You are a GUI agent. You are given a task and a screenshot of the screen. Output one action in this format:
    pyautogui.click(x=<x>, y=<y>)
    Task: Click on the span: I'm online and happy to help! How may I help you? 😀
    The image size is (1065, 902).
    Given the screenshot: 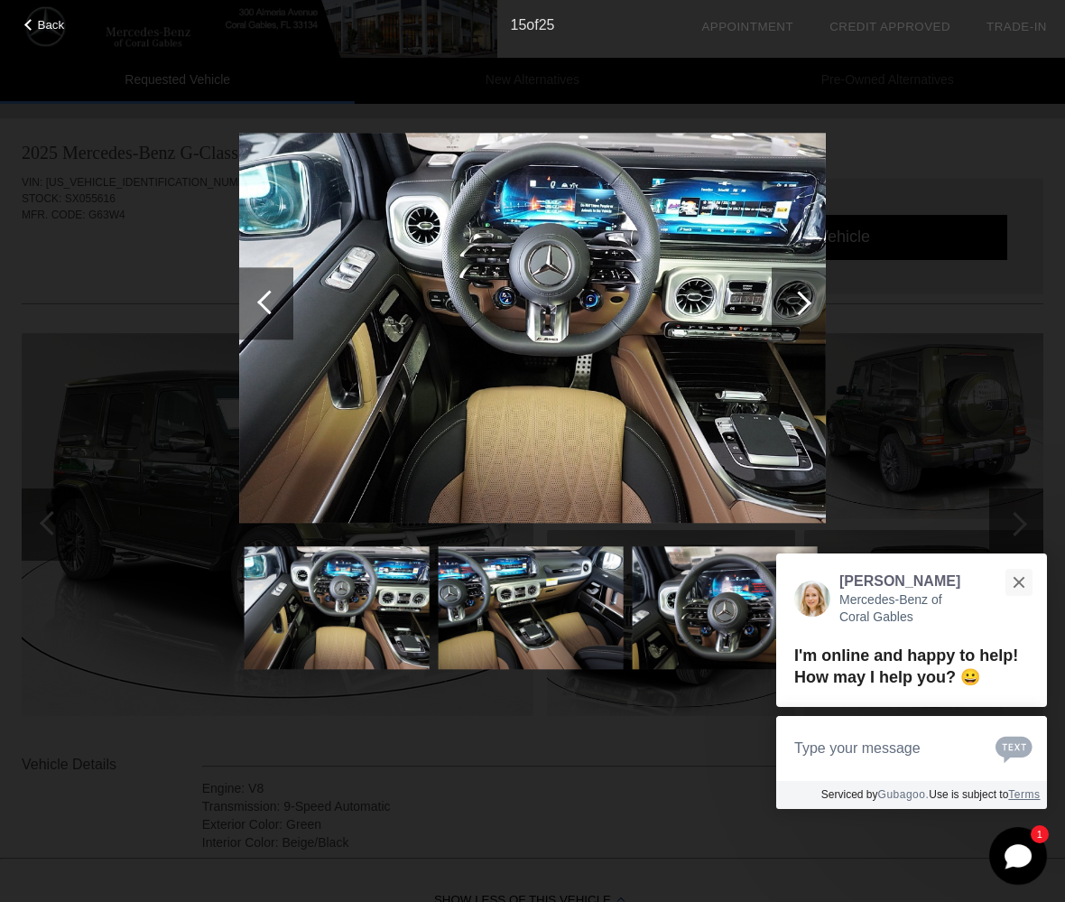 What is the action you would take?
    pyautogui.click(x=906, y=665)
    